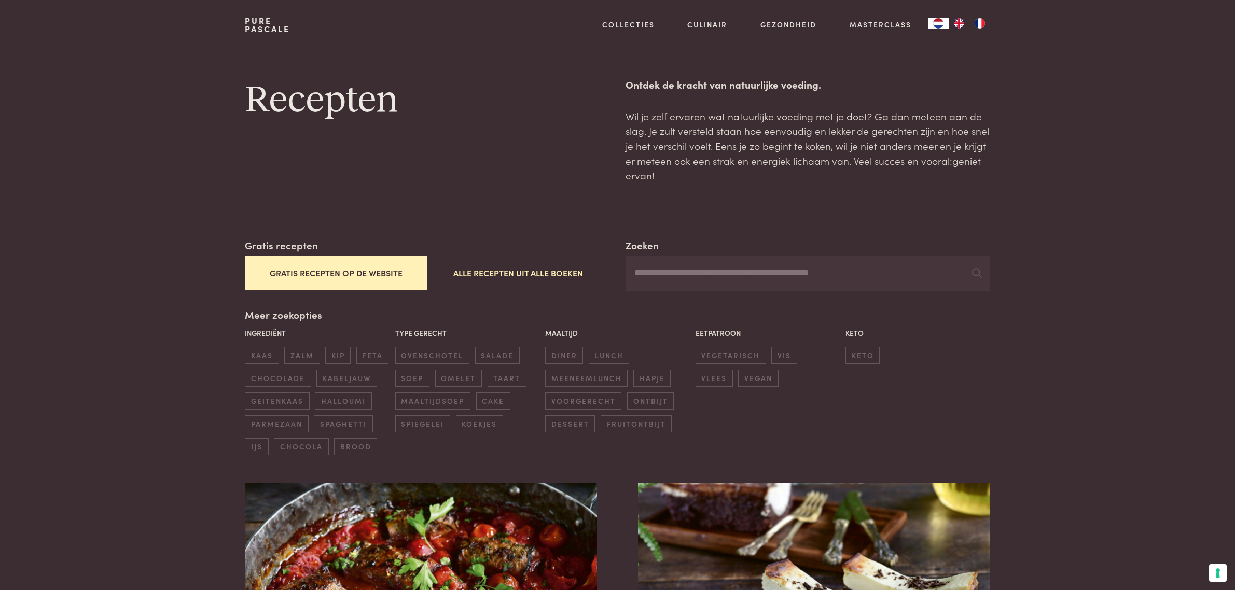  Describe the element at coordinates (650, 401) in the screenshot. I see `span: ontbijt` at that location.